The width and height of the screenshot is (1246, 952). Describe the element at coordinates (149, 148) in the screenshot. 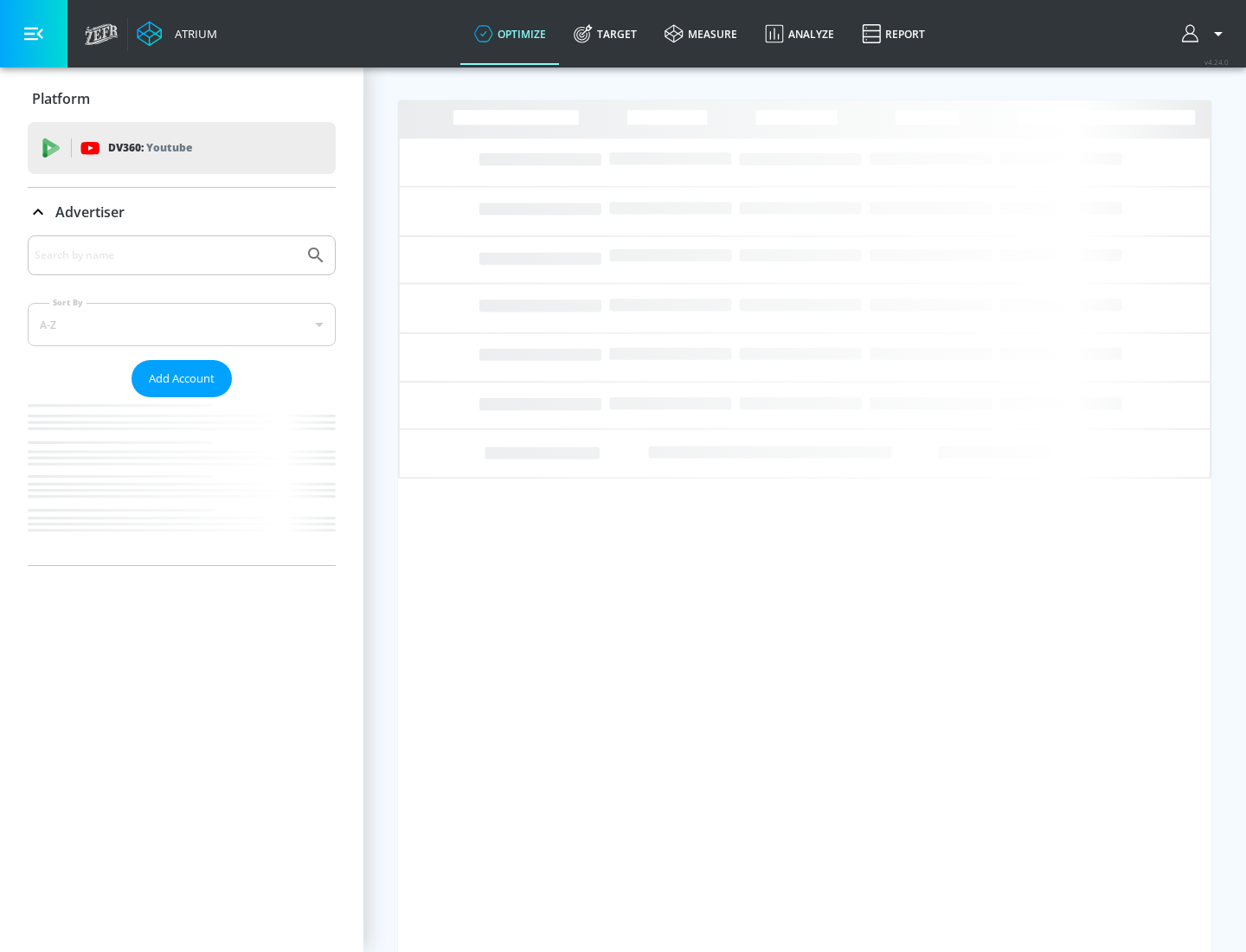

I see `p: DV360:` at that location.